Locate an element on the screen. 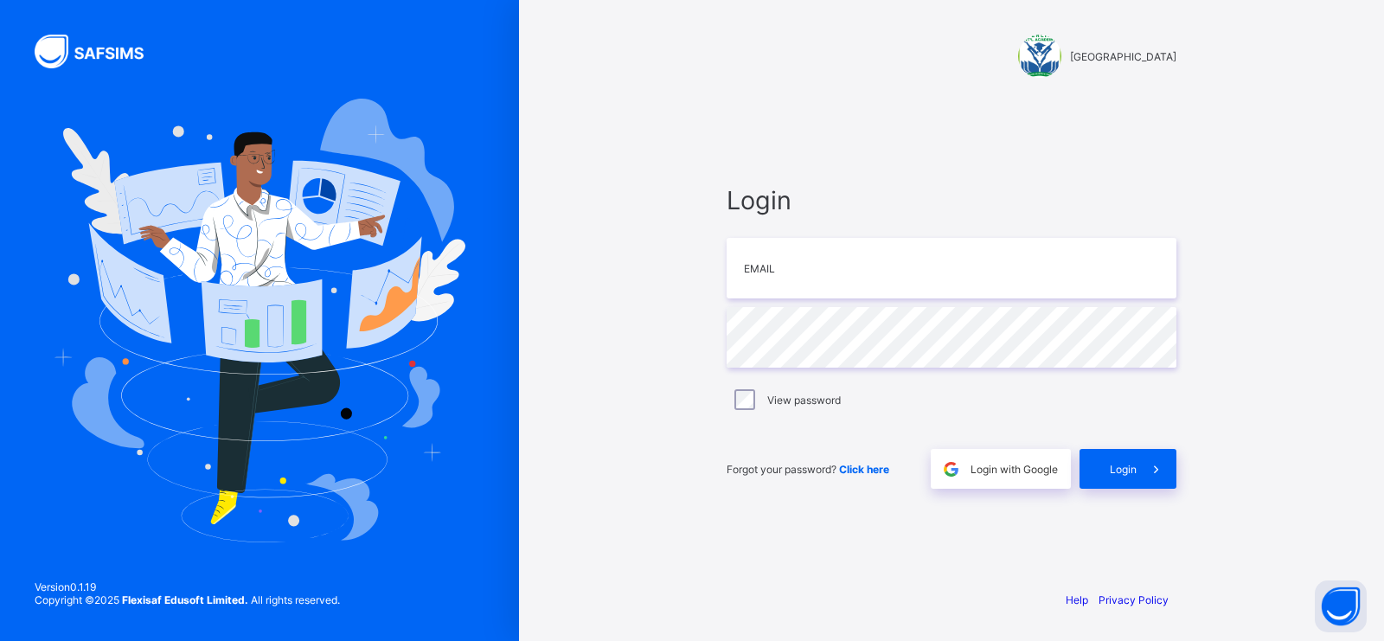  span: Login with Google is located at coordinates (1014, 469).